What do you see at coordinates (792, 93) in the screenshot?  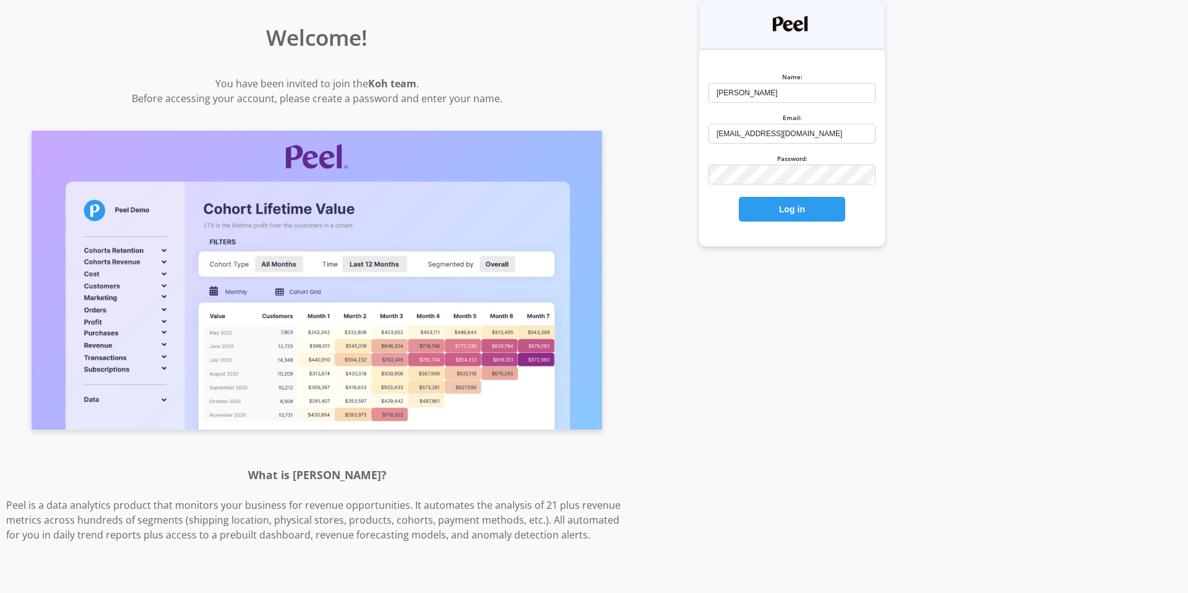 I see `input: Michael Bluth` at bounding box center [792, 93].